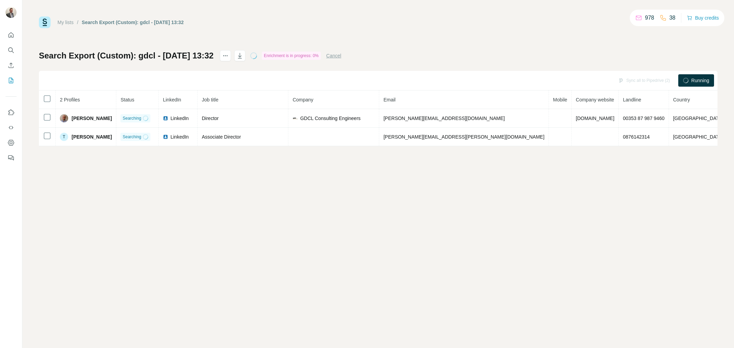 The image size is (734, 348). Describe the element at coordinates (649, 18) in the screenshot. I see `p: 978` at that location.